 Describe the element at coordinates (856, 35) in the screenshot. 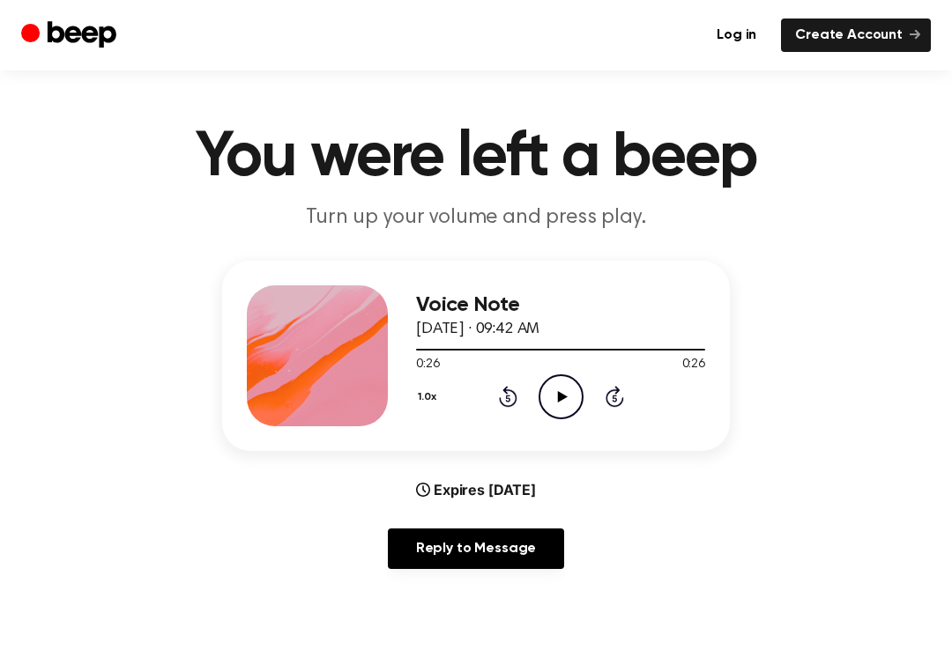

I see `a: Create Account` at that location.